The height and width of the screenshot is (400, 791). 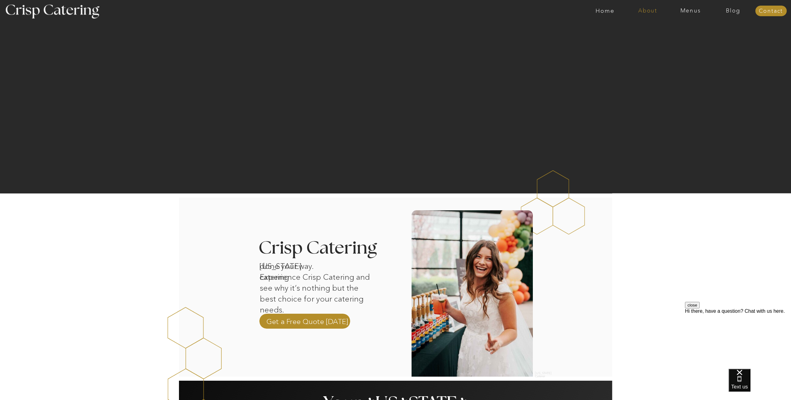 I want to click on nav: About, so click(x=647, y=11).